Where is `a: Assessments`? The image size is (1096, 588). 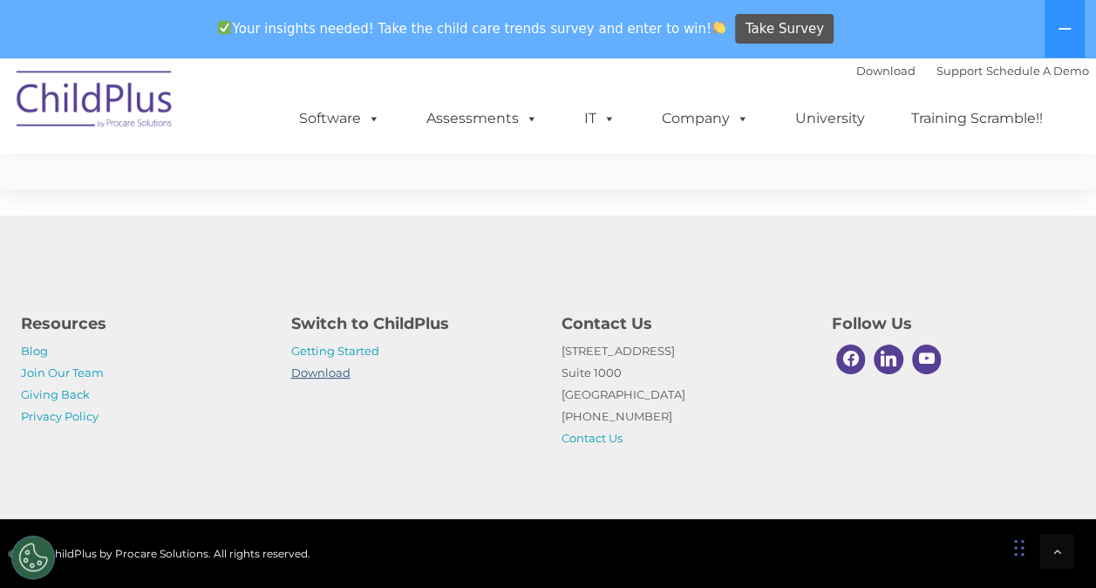
a: Assessments is located at coordinates (482, 119).